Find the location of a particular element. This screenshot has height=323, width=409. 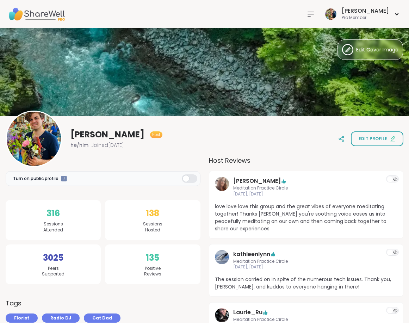

button: Edit profile is located at coordinates (377, 139).